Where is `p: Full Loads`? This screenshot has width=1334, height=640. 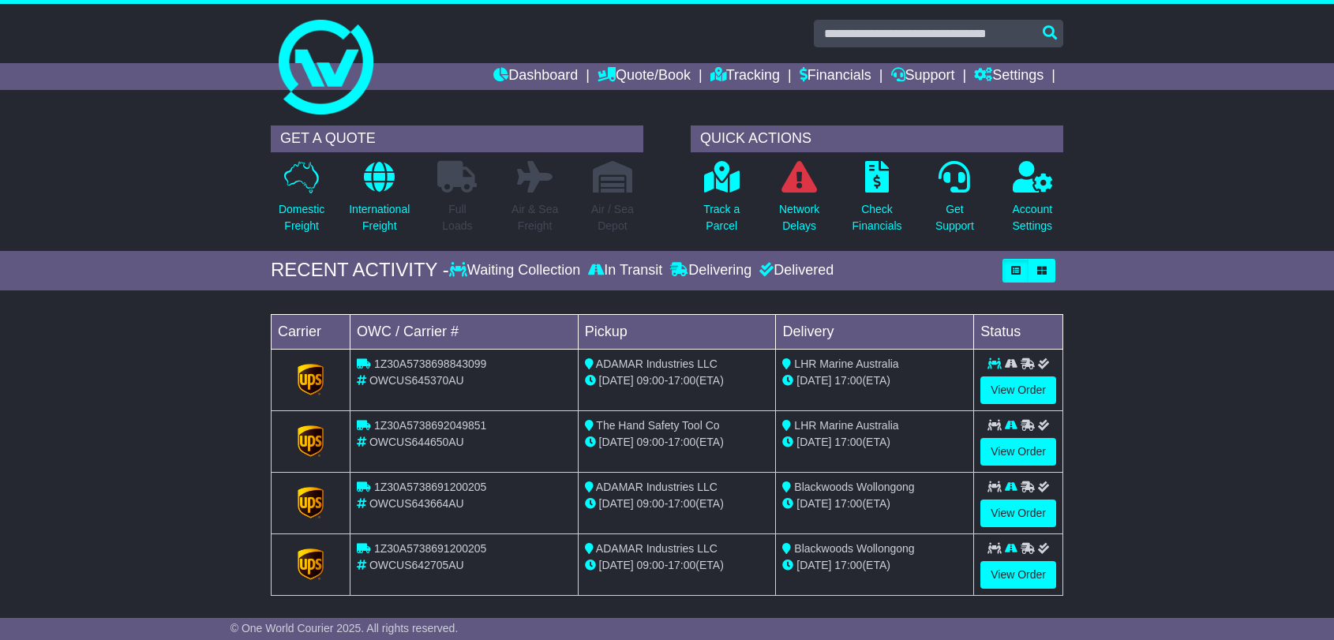 p: Full Loads is located at coordinates (457, 218).